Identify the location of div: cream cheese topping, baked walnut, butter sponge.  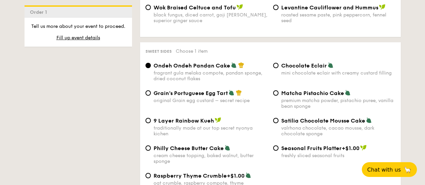
(210, 158).